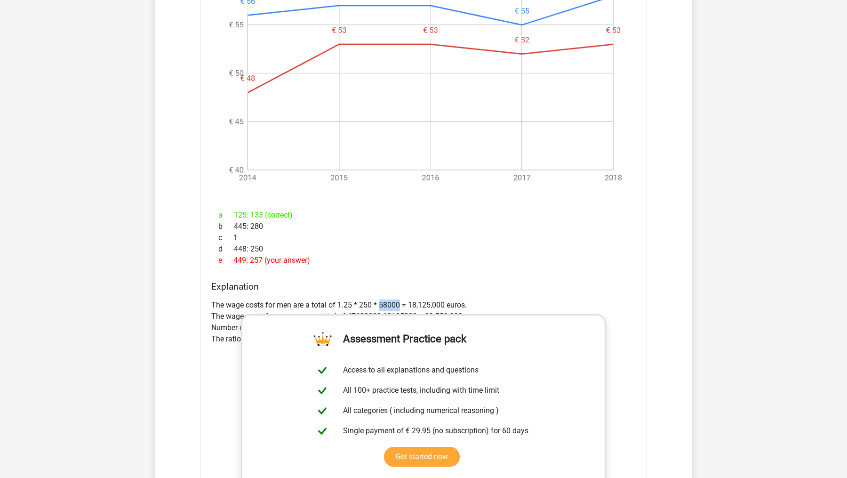  Describe the element at coordinates (424, 215) in the screenshot. I see `div: 125: 133 (correct)` at that location.